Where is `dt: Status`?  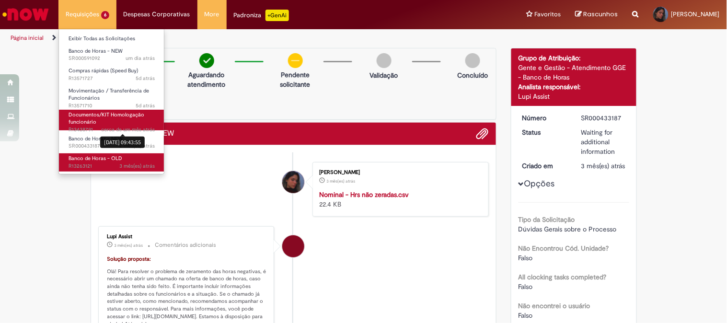
dt: Status is located at coordinates (544, 132).